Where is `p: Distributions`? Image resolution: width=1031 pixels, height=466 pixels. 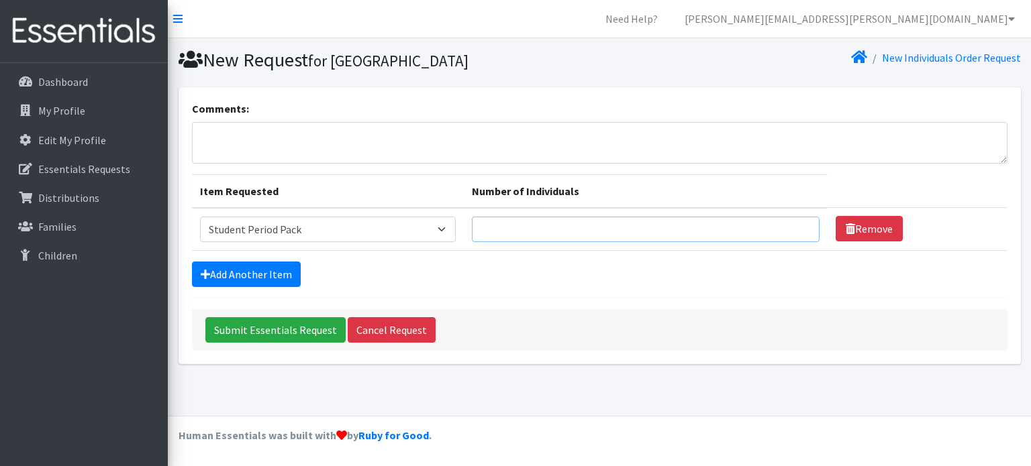
p: Distributions is located at coordinates (68, 198).